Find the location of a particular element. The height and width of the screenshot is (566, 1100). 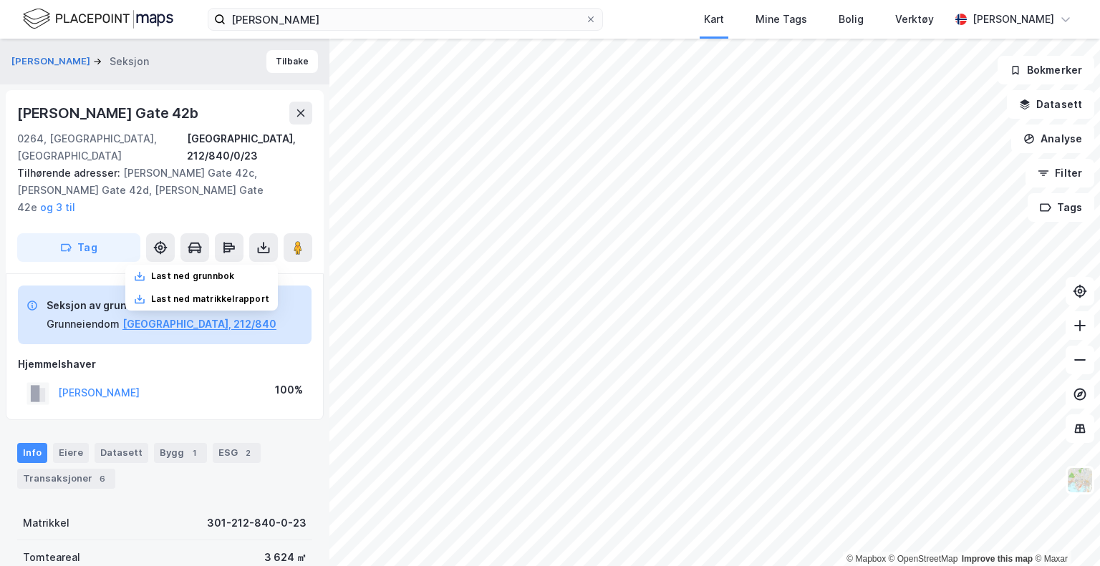

div: Mine Tags is located at coordinates (781, 19).